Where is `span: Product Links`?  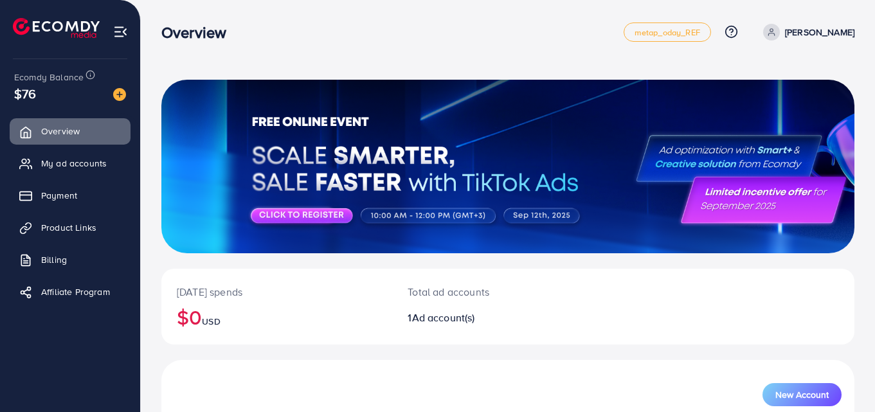
span: Product Links is located at coordinates (69, 228).